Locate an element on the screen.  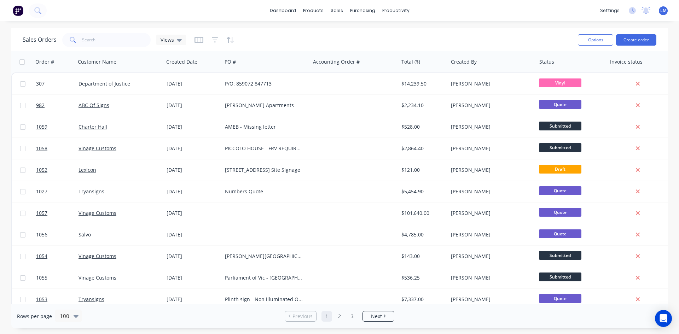
div: productivity is located at coordinates (396, 11).